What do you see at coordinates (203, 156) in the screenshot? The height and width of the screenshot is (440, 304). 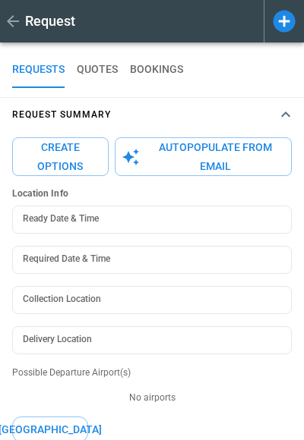 I see `button: Autopopulate from Email` at bounding box center [203, 156].